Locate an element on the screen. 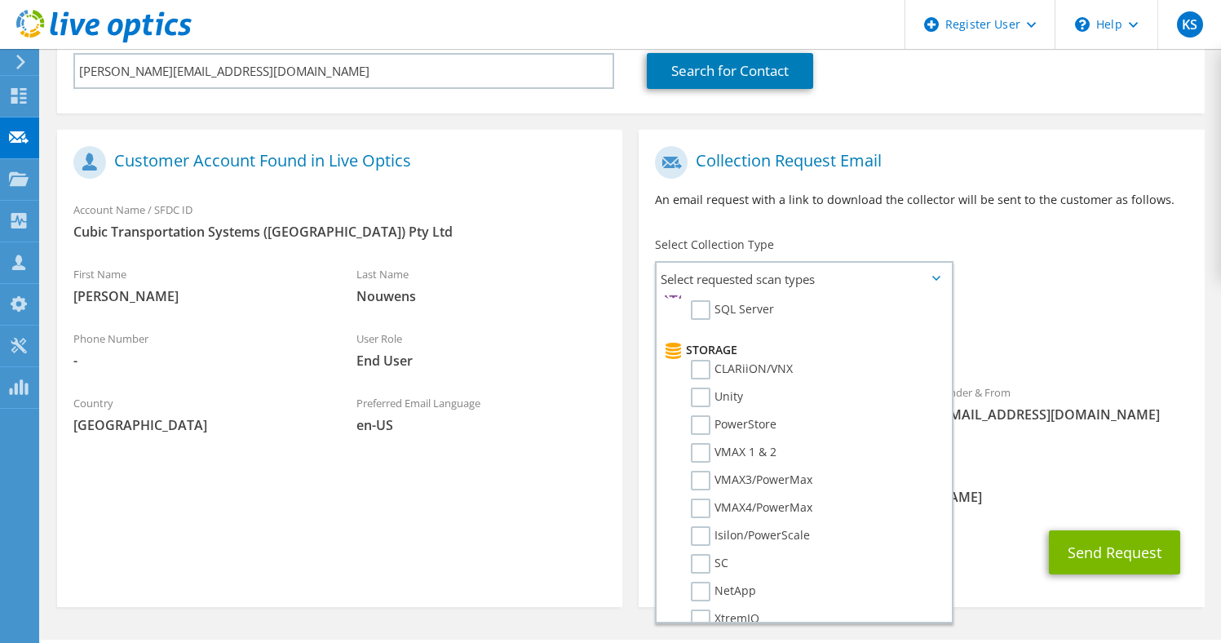 The height and width of the screenshot is (643, 1221). div: To is located at coordinates (780, 412).